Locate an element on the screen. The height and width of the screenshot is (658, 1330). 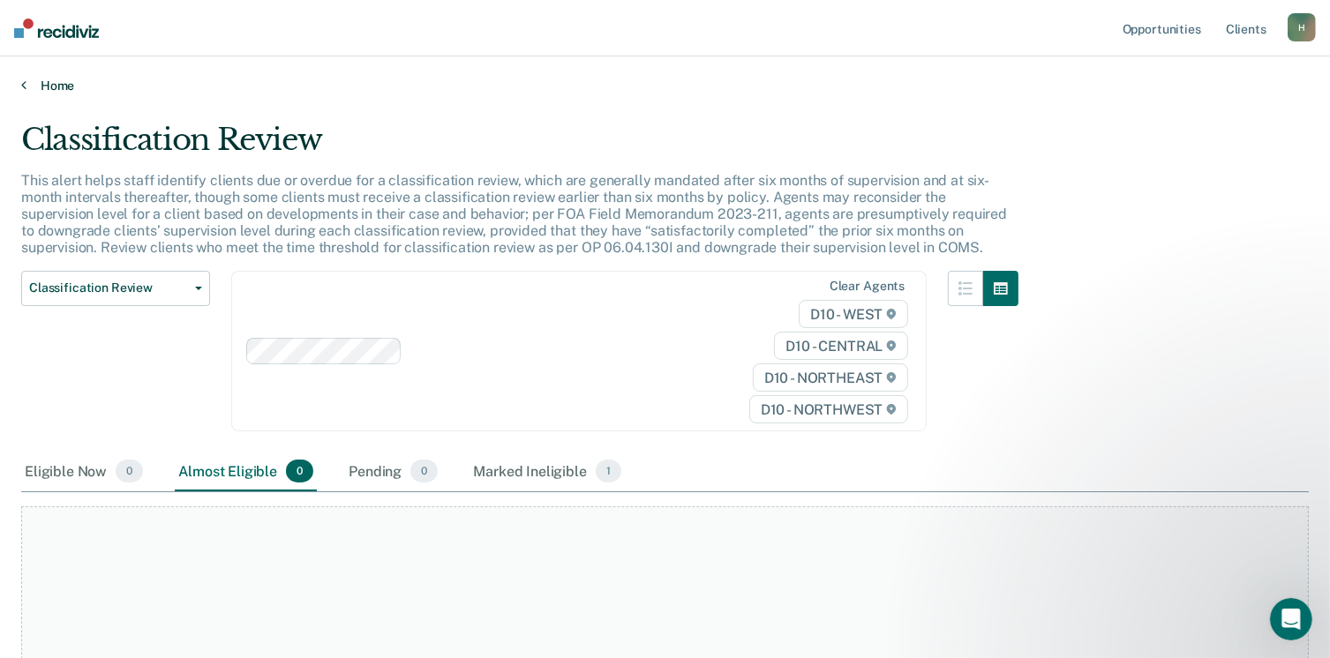
span: D10 - CENTRAL is located at coordinates (841, 346).